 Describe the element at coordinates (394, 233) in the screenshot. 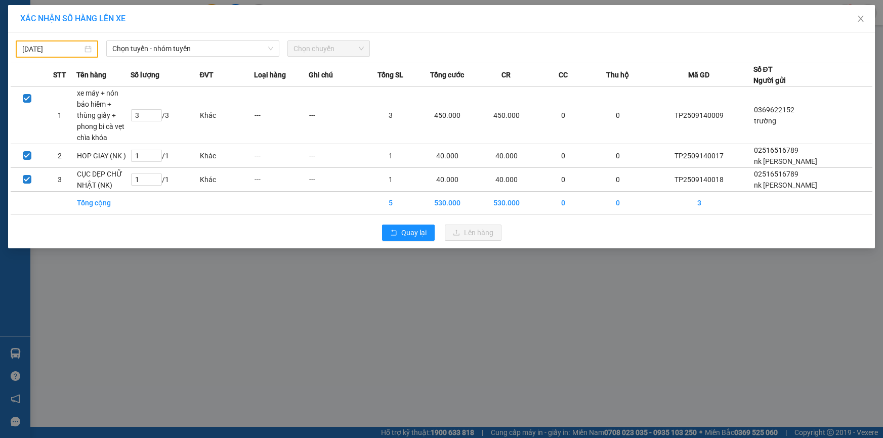

I see `span: rollback` at that location.